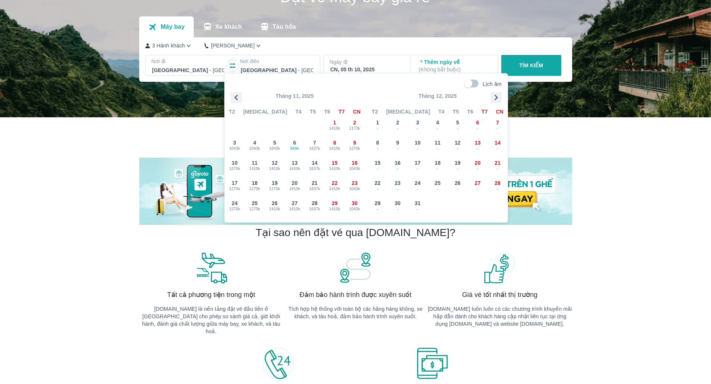  Describe the element at coordinates (189, 61) in the screenshot. I see `p: Nơi đi` at that location.